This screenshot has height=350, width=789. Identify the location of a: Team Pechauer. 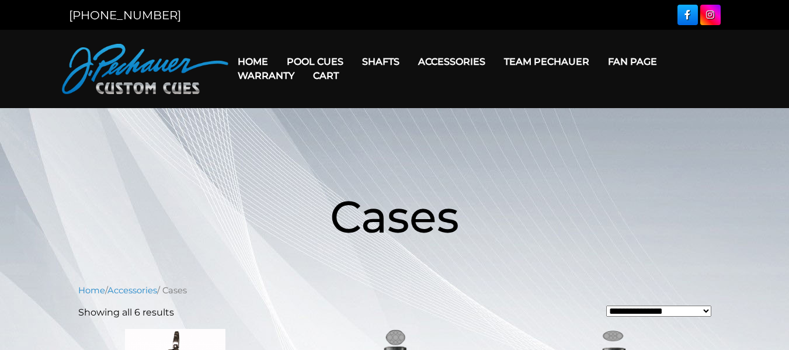
(547, 61).